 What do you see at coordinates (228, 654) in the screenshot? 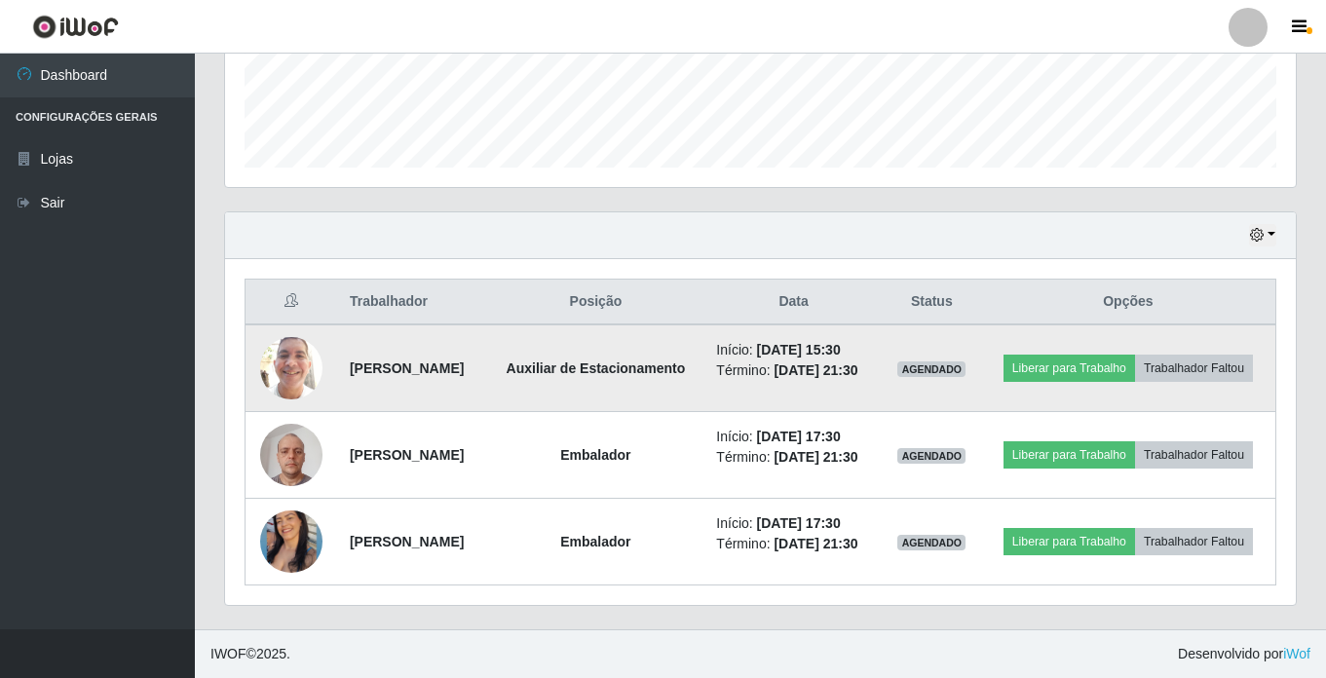
I see `span: IWOF` at bounding box center [228, 654].